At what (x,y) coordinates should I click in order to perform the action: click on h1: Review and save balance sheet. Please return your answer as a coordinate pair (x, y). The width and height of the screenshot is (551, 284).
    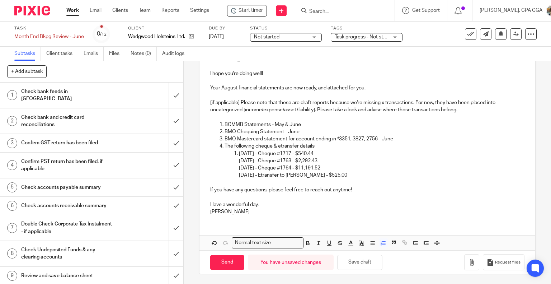
    Looking at the image, I should click on (68, 276).